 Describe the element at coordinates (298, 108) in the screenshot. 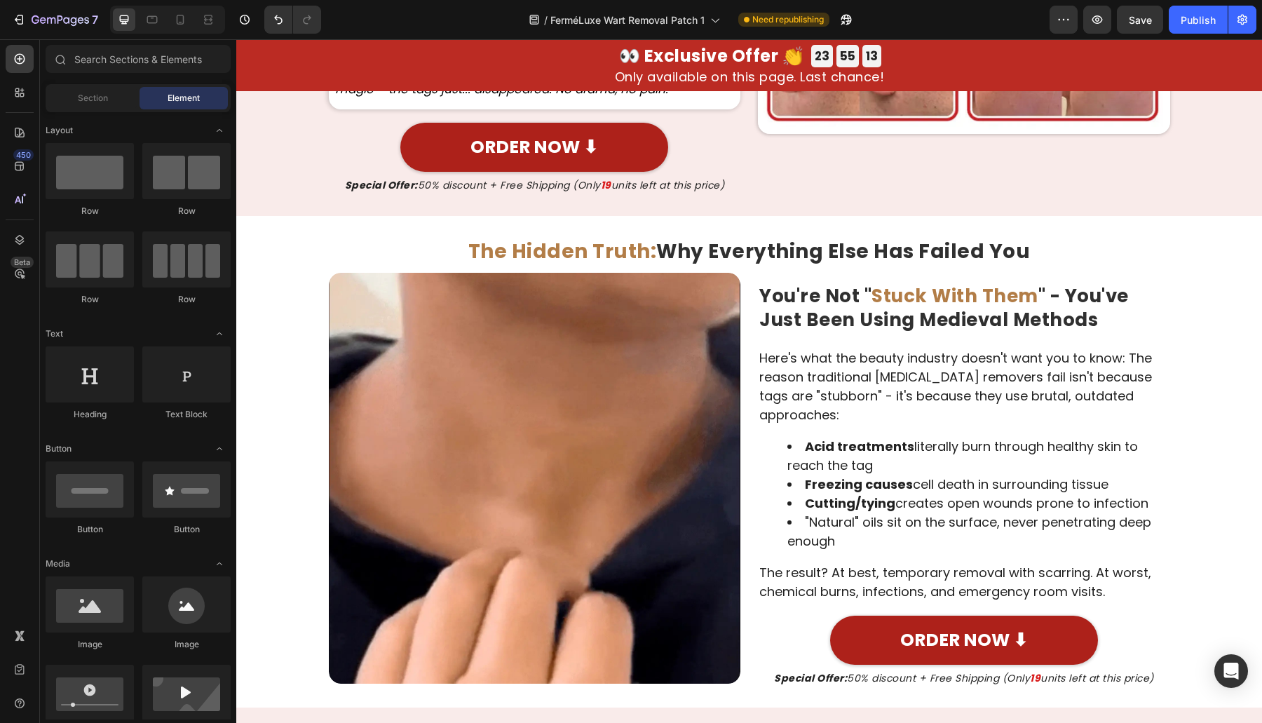

I see `a: ORDER NOW ⬇` at that location.